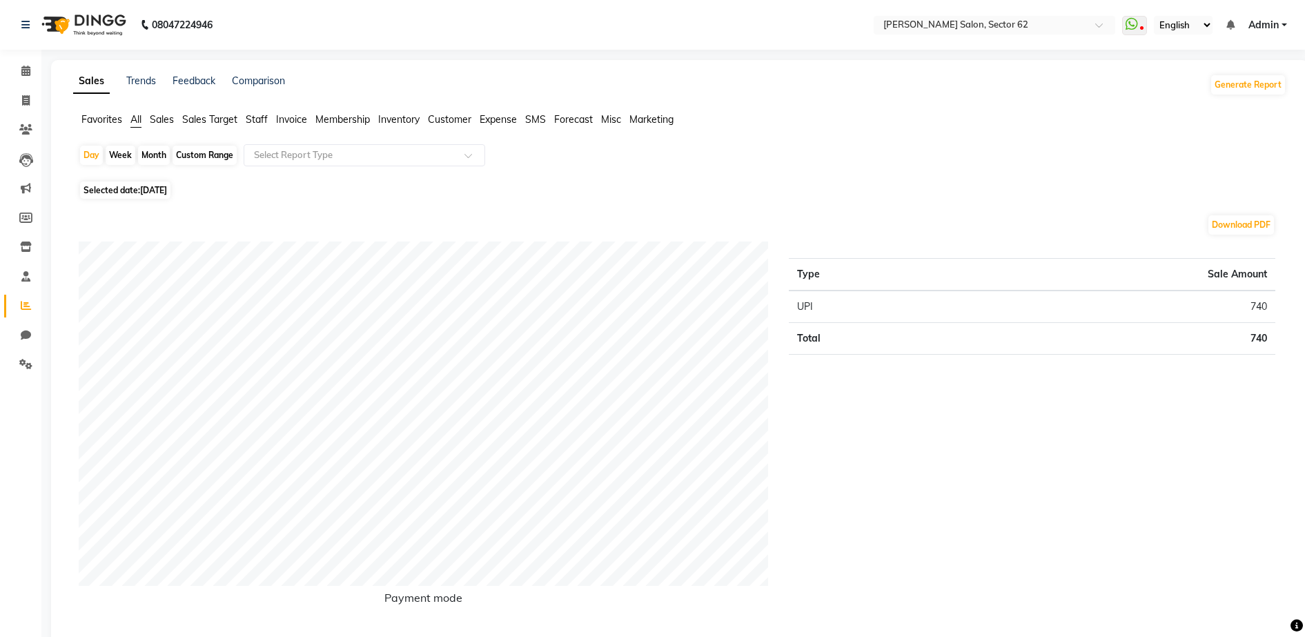 This screenshot has width=1305, height=637. What do you see at coordinates (161, 119) in the screenshot?
I see `span: Sales` at bounding box center [161, 119].